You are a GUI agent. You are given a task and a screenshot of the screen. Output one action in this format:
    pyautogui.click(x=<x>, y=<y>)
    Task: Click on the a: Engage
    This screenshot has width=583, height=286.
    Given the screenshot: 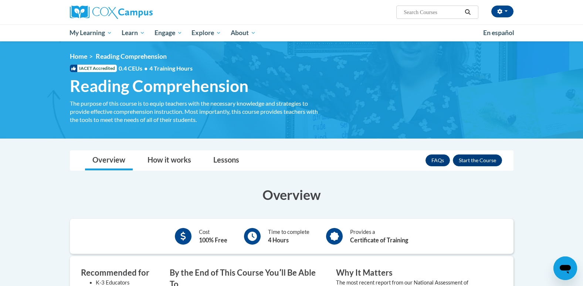 What is the action you would take?
    pyautogui.click(x=168, y=33)
    